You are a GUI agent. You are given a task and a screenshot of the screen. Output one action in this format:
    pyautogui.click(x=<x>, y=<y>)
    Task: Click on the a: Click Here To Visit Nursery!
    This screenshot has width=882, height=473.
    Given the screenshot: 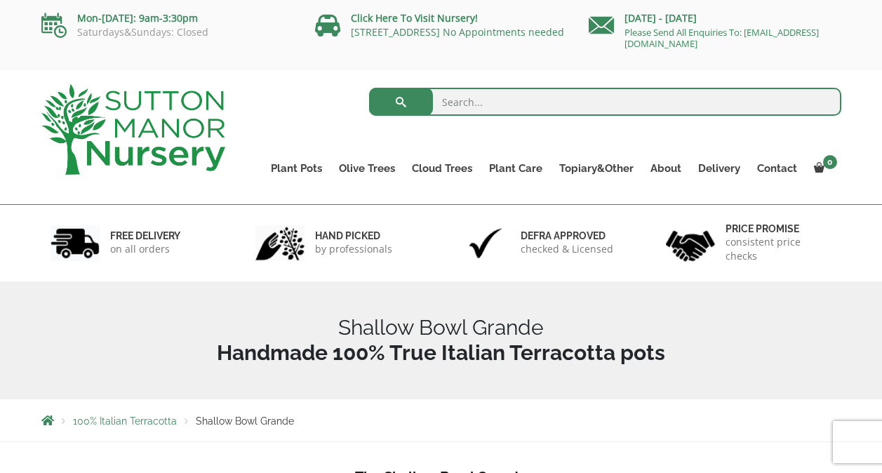 What is the action you would take?
    pyautogui.click(x=414, y=18)
    